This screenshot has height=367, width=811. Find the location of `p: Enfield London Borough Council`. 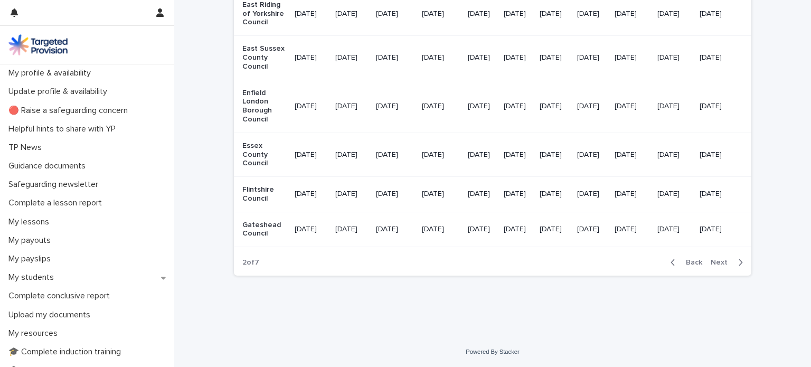

p: Enfield London Borough Council is located at coordinates (264, 106).